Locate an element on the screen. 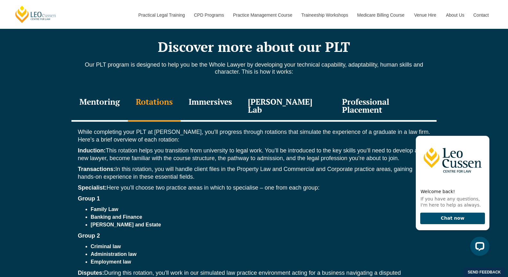  strong: Disputes: is located at coordinates (91, 273).